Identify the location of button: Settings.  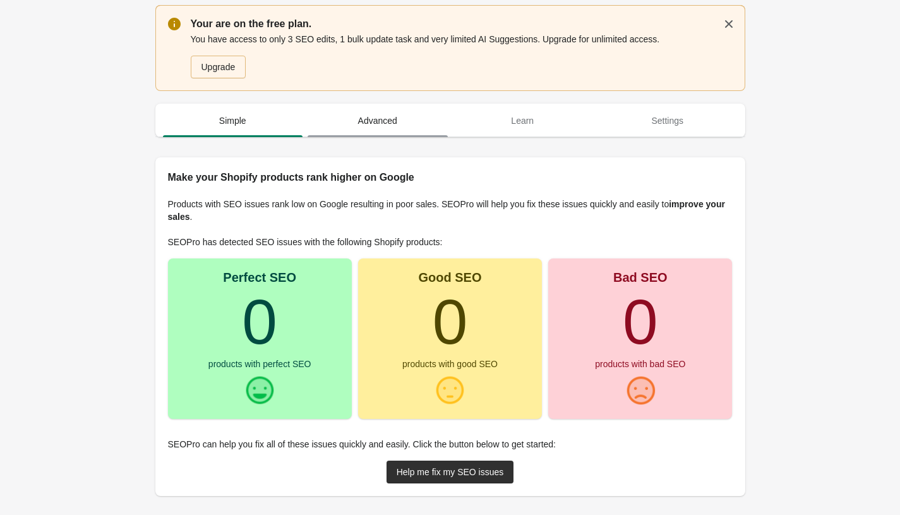
(668, 121).